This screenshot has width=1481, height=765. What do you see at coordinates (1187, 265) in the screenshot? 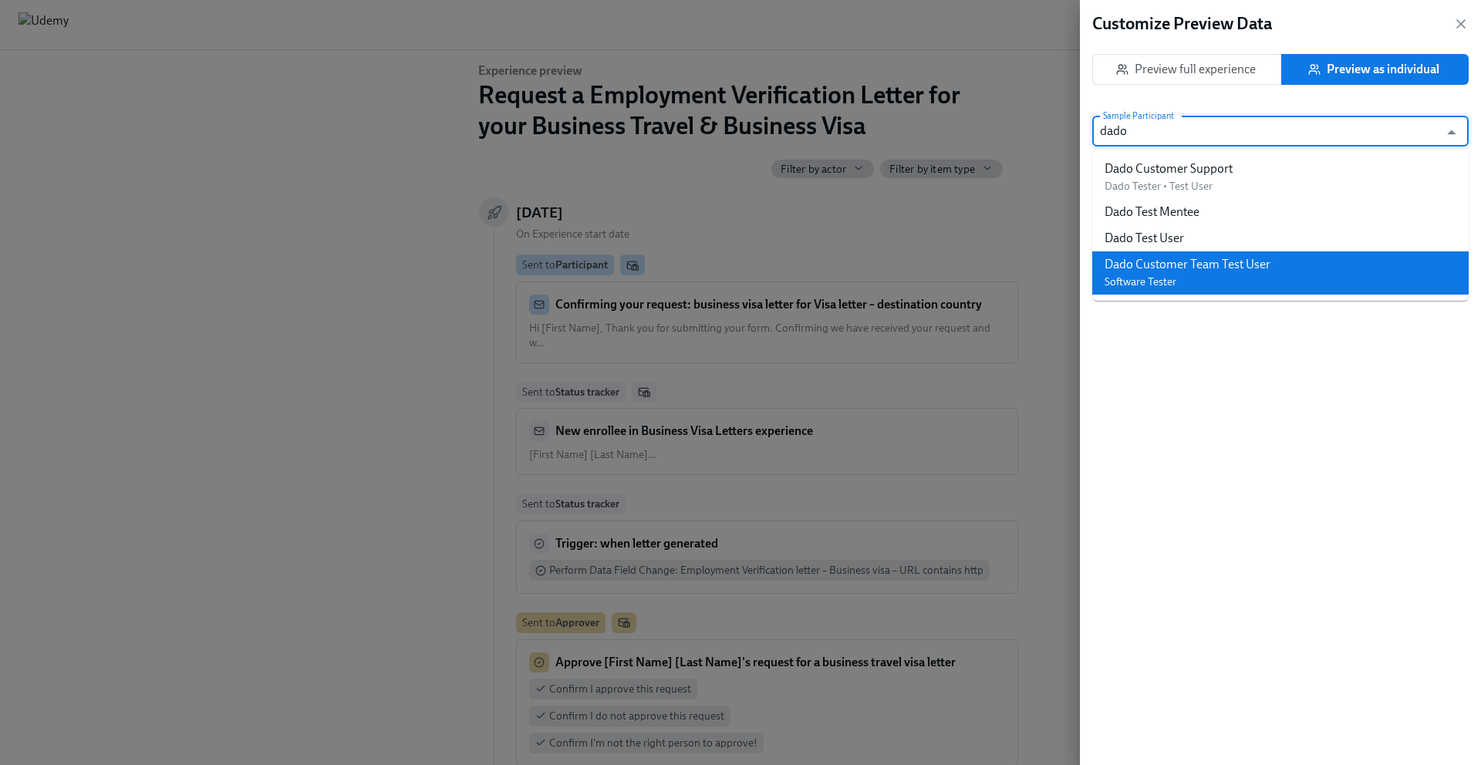
I see `div: Dado Customer Team Test User` at bounding box center [1187, 265].